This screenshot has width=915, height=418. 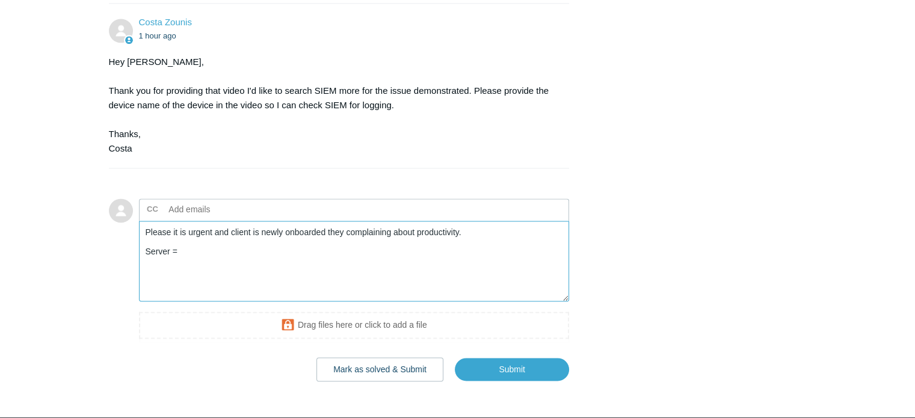 What do you see at coordinates (512, 369) in the screenshot?
I see `input: Submit` at bounding box center [512, 369].